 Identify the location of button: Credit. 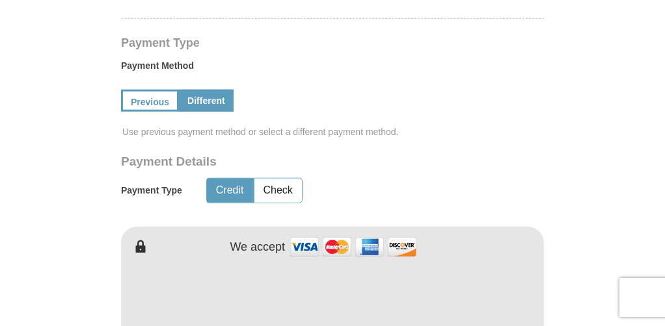
(230, 191).